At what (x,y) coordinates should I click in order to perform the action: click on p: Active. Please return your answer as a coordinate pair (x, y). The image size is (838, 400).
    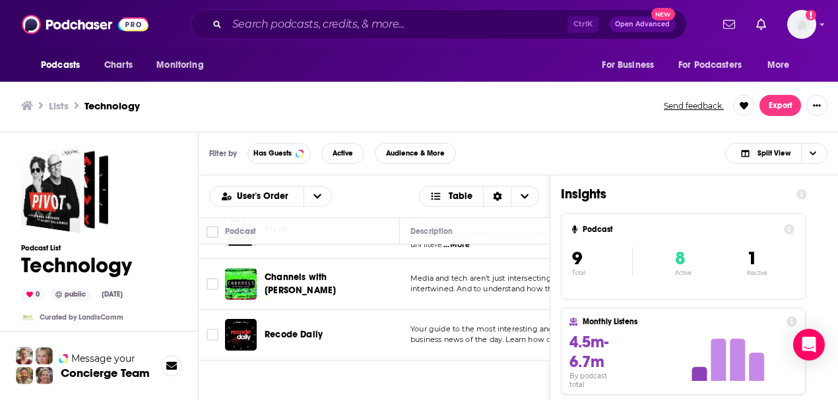
    Looking at the image, I should click on (683, 273).